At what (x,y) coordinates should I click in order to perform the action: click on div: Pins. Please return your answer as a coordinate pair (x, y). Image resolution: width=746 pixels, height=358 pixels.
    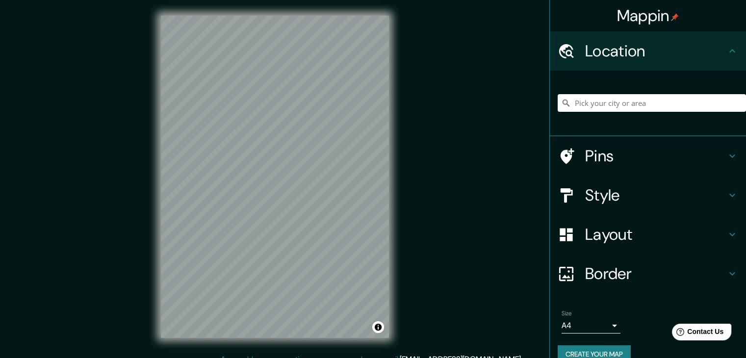
    Looking at the image, I should click on (648, 156).